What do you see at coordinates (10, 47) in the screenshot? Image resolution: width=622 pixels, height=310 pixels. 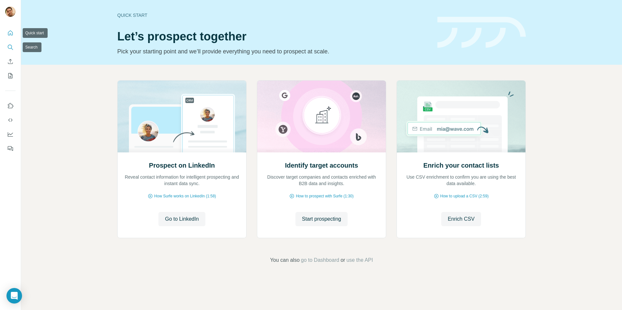 I see `button: Search` at bounding box center [10, 47].